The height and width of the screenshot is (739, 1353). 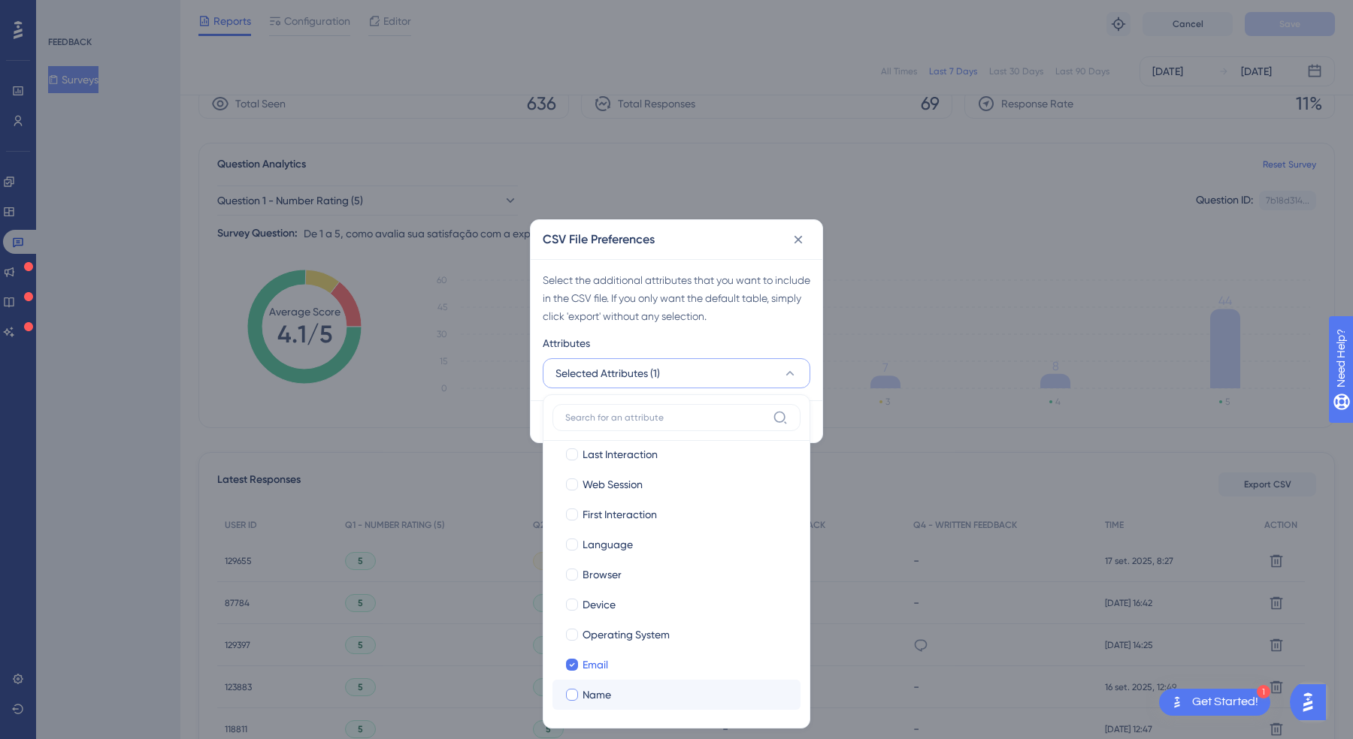 I want to click on span: Email, so click(x=595, y=665).